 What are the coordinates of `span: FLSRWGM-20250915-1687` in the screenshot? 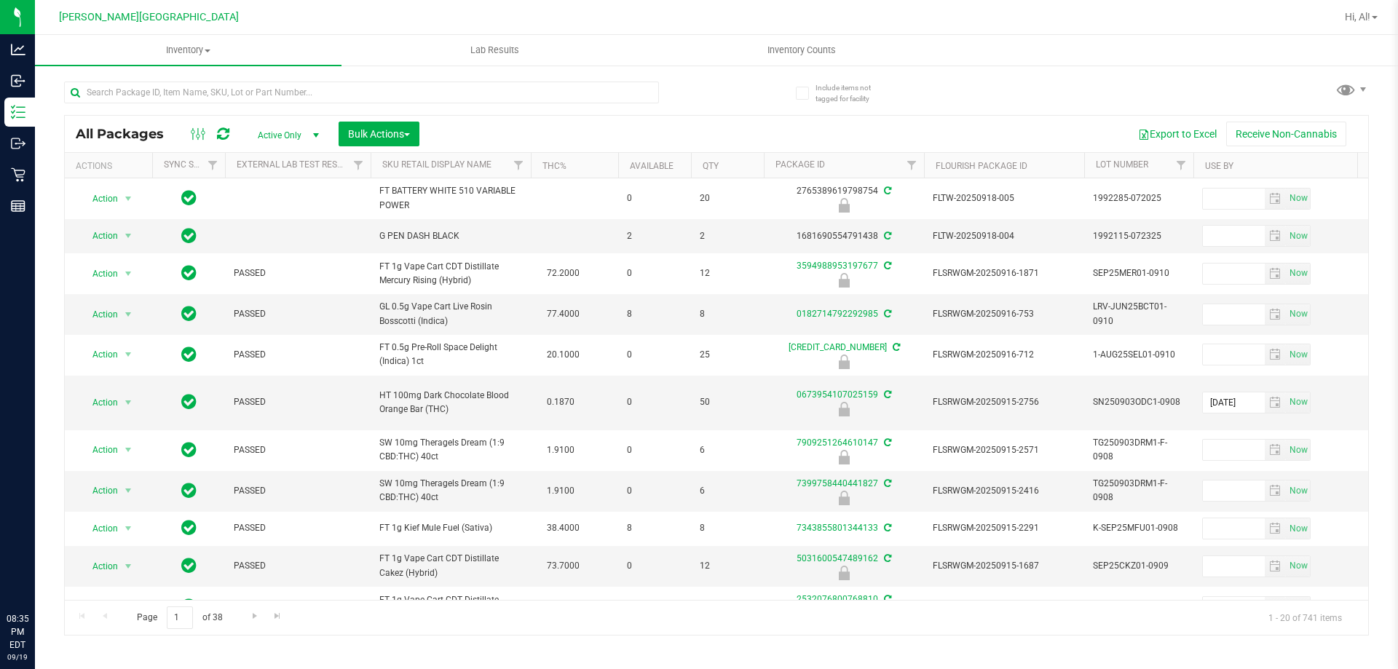 It's located at (1004, 566).